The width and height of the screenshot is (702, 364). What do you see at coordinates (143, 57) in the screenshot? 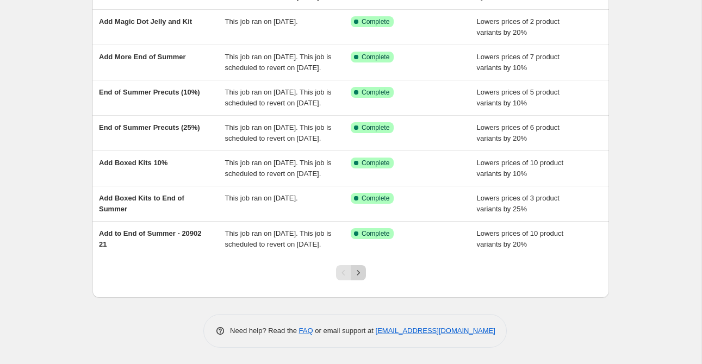
I see `span: Add More End of Summer` at bounding box center [143, 57].